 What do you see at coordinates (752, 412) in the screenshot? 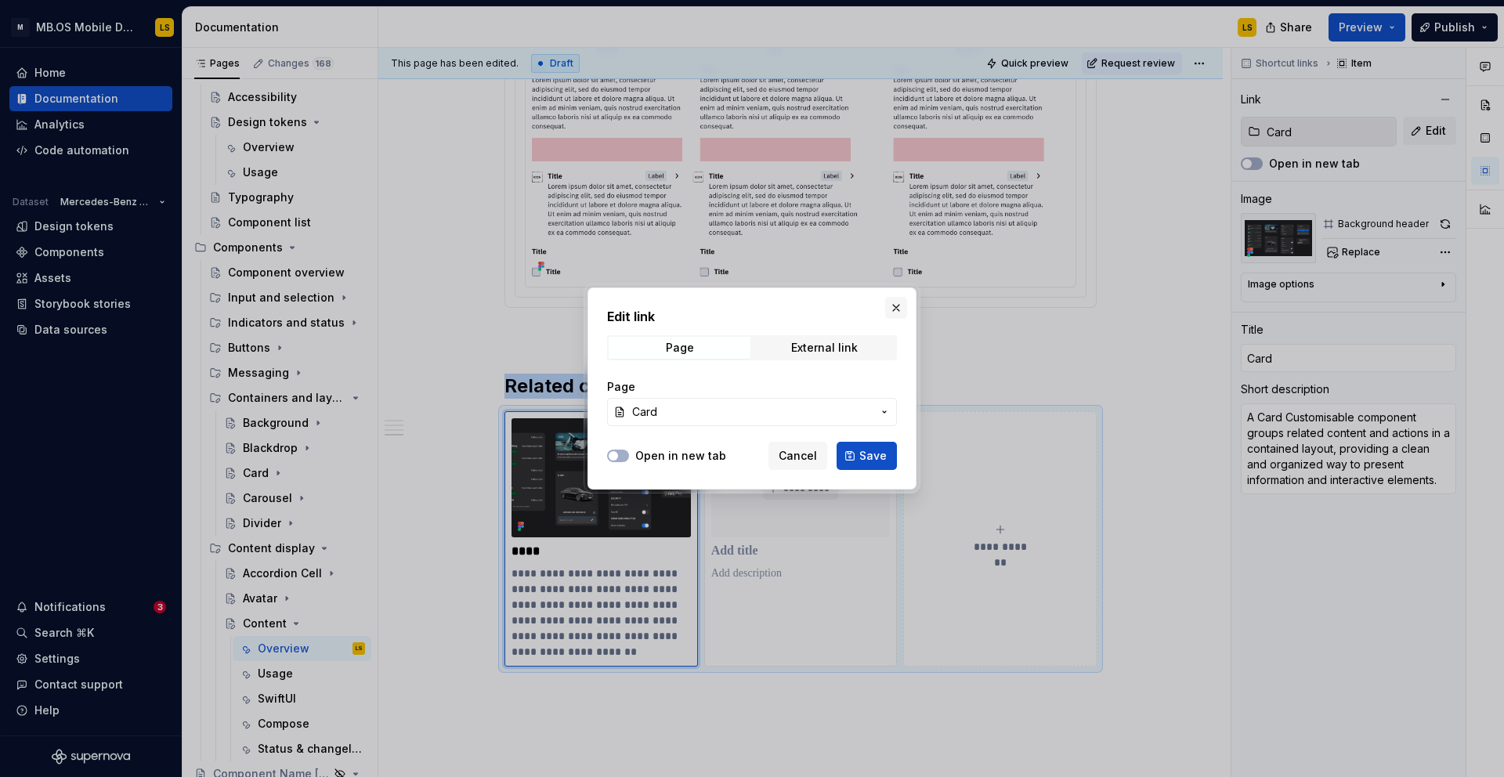
I see `button: Card` at bounding box center [752, 412].